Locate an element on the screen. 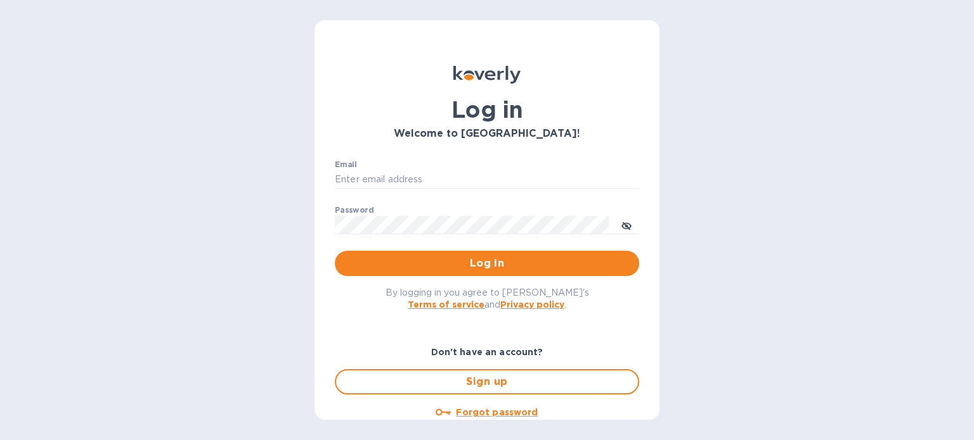 The image size is (974, 440). span: Sign up is located at coordinates (487, 382).